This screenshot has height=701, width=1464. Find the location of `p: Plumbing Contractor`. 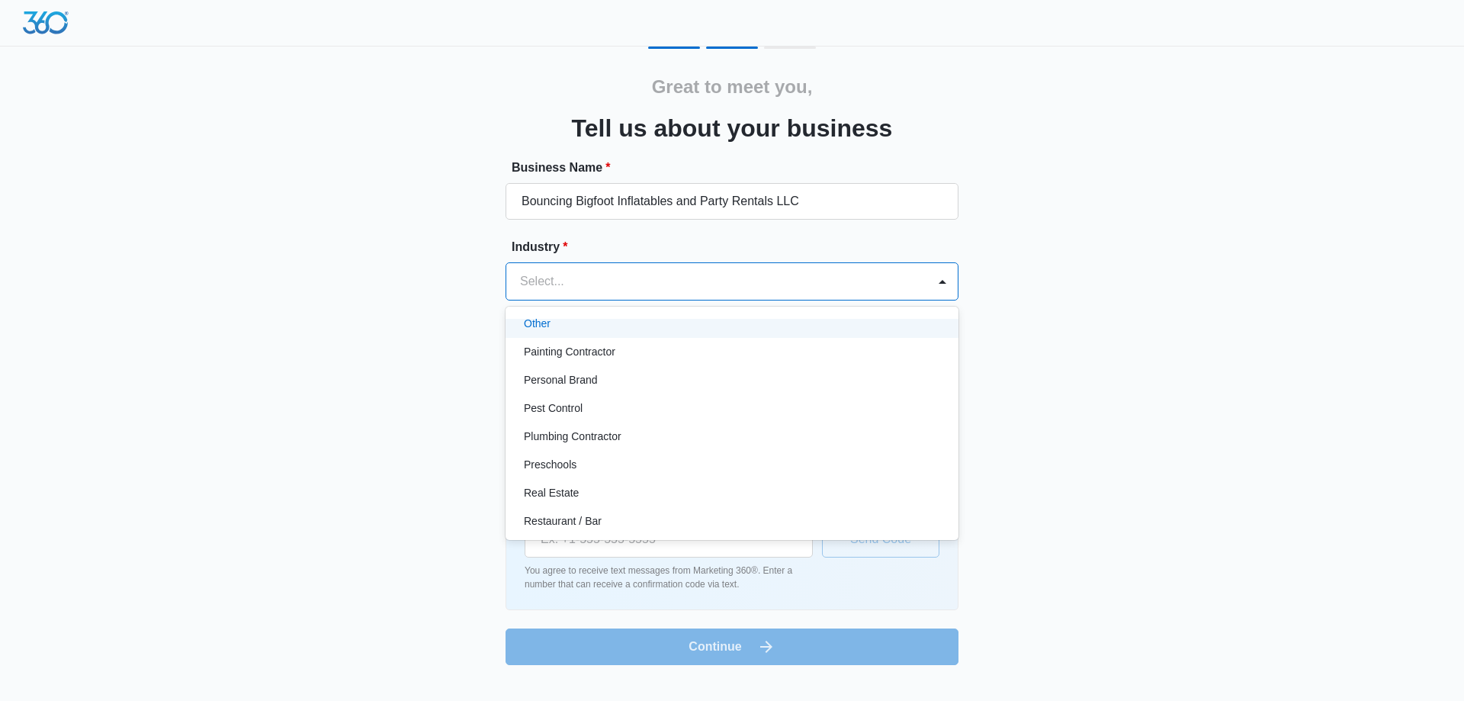

p: Plumbing Contractor is located at coordinates (573, 436).